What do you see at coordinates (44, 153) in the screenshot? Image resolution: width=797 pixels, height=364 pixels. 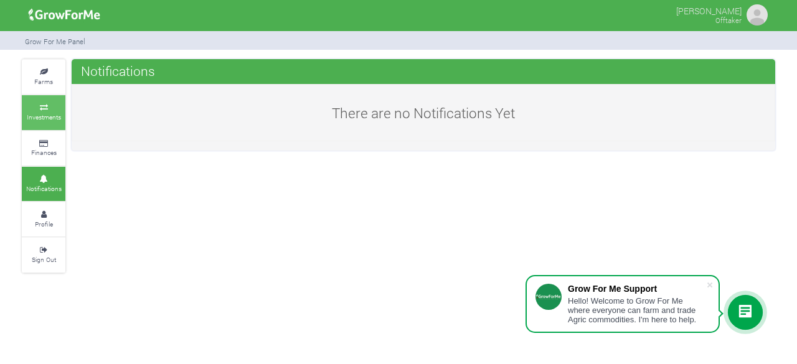 I see `small: Finances` at bounding box center [44, 153].